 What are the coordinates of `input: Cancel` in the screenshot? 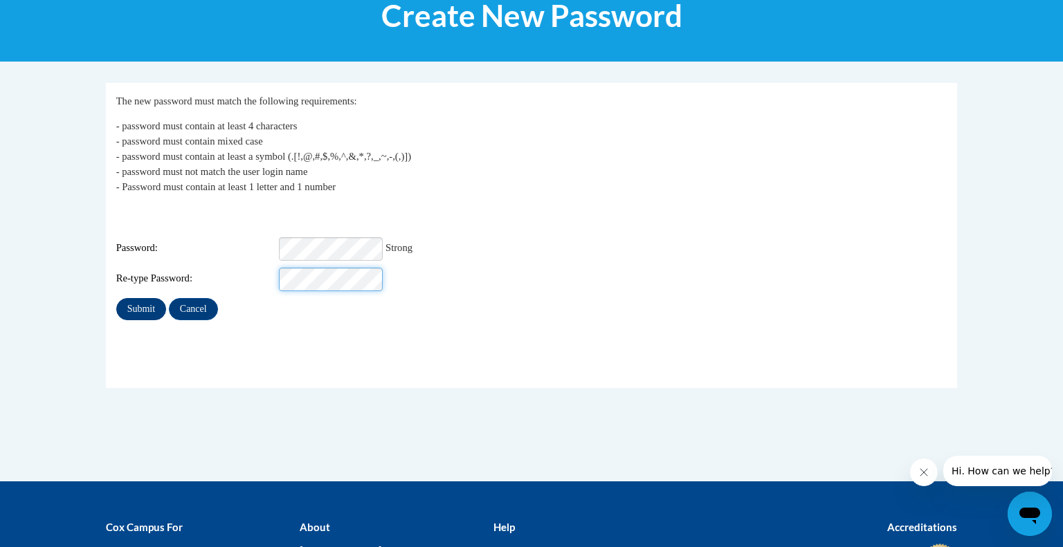 It's located at (193, 309).